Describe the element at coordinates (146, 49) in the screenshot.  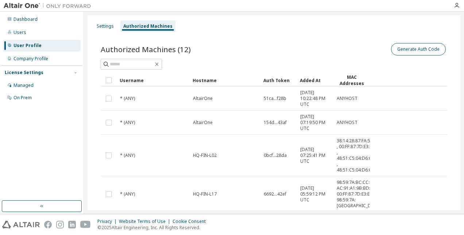
I see `span: Authorized Machines (12)` at that location.